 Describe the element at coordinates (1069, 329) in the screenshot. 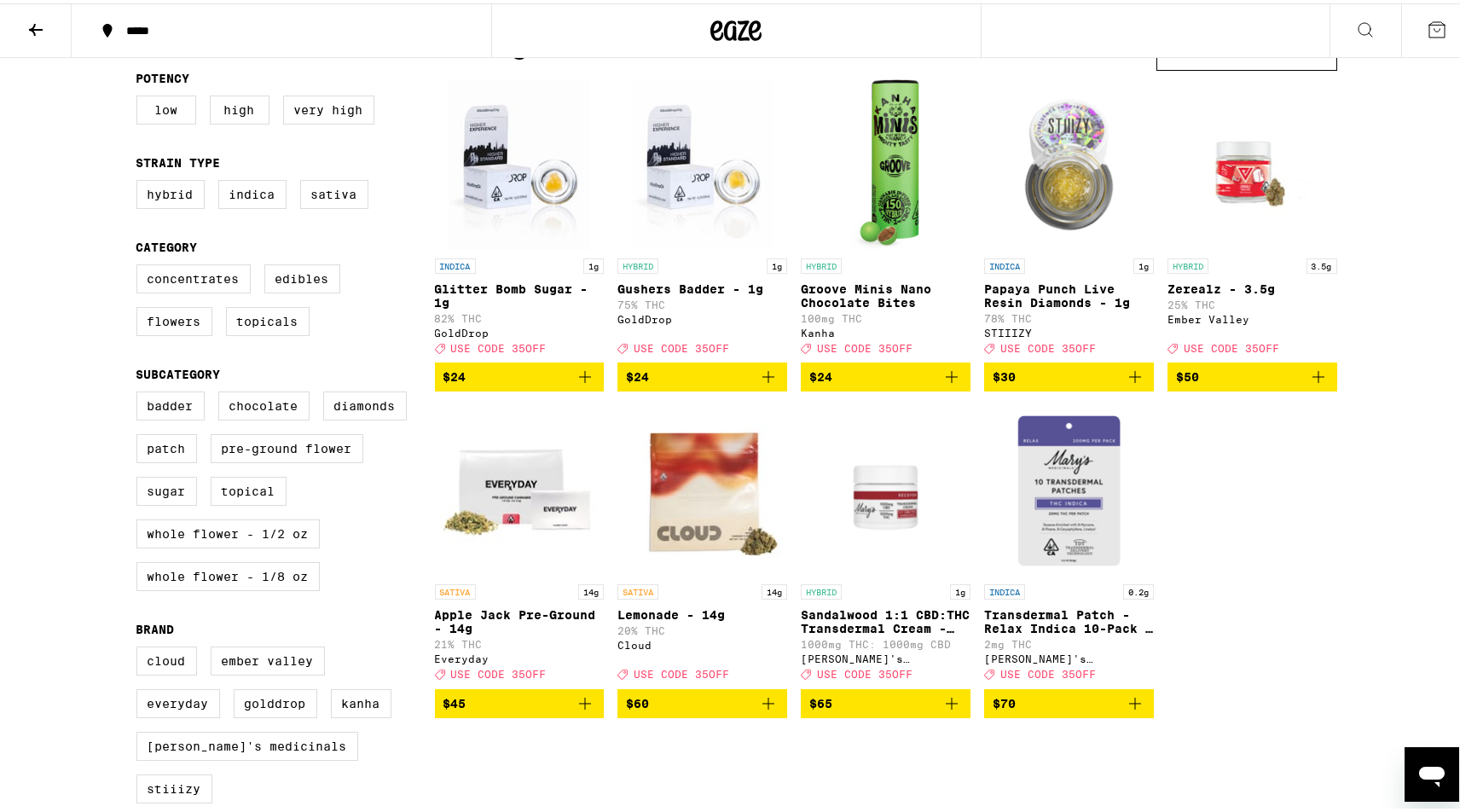

I see `div: STIIIZY` at that location.